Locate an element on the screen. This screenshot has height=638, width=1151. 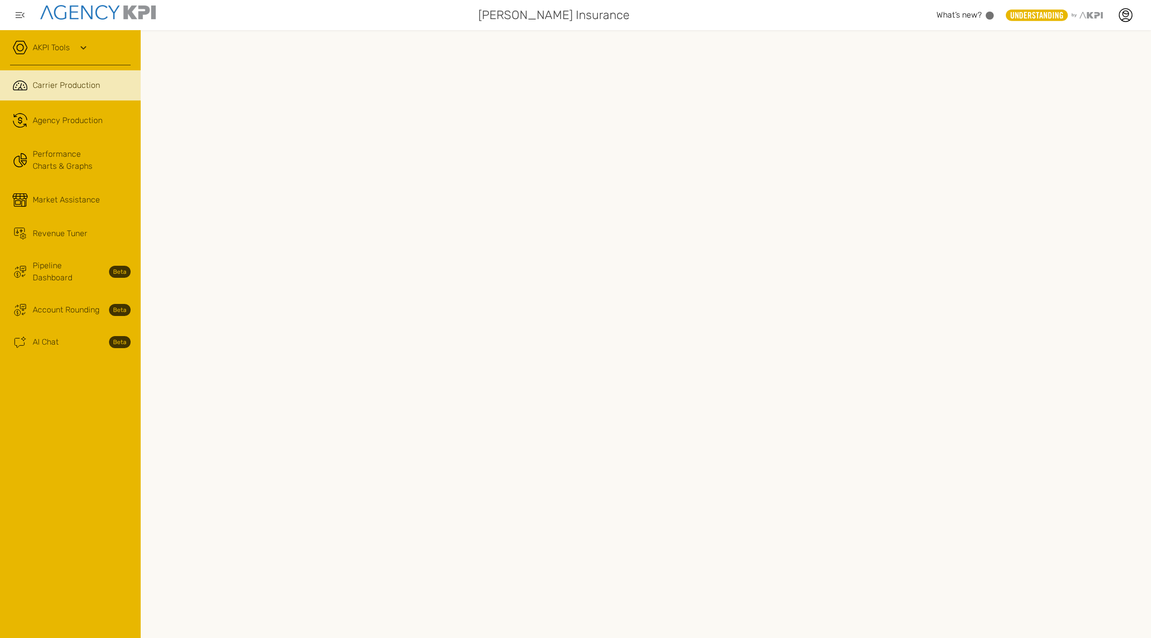
span: Market Assistance is located at coordinates (66, 200).